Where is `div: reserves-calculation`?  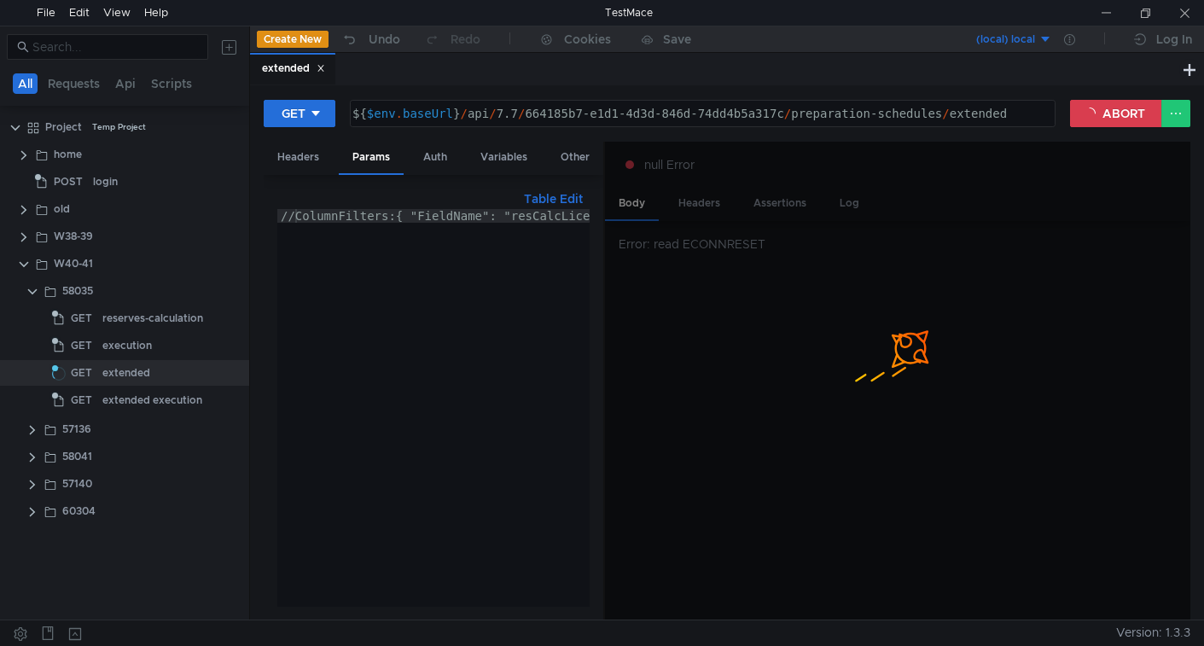
div: reserves-calculation is located at coordinates (153, 318).